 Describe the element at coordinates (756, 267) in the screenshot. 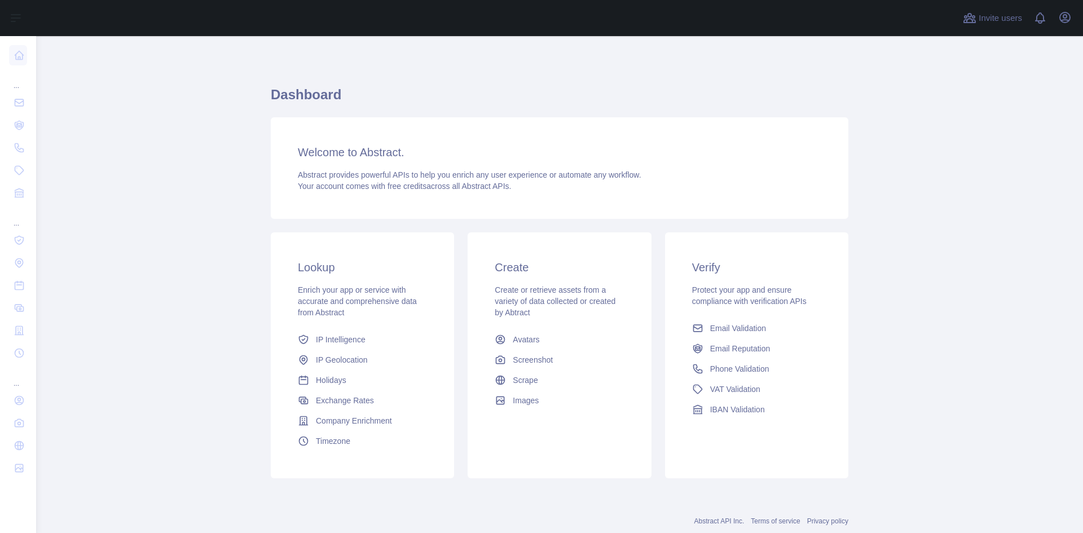

I see `h3: Verify` at that location.